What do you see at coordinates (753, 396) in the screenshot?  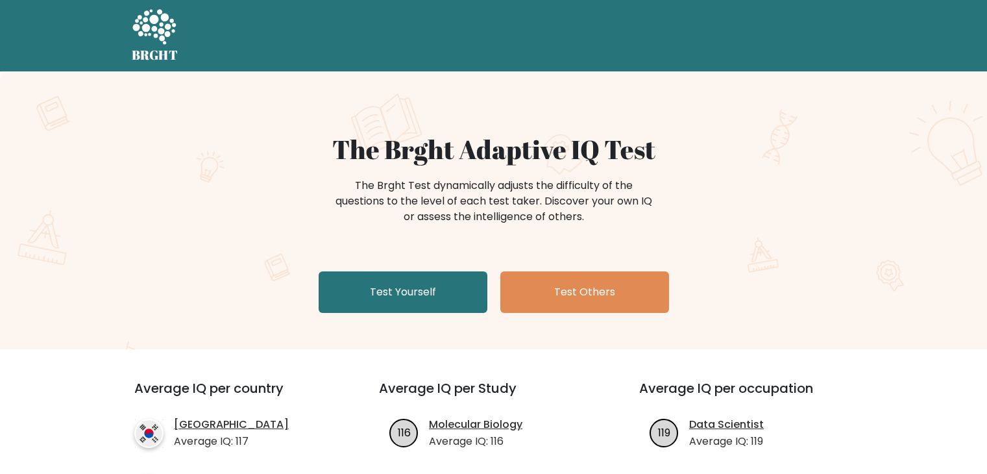 I see `h3: Average IQ per occupation` at bounding box center [753, 396].